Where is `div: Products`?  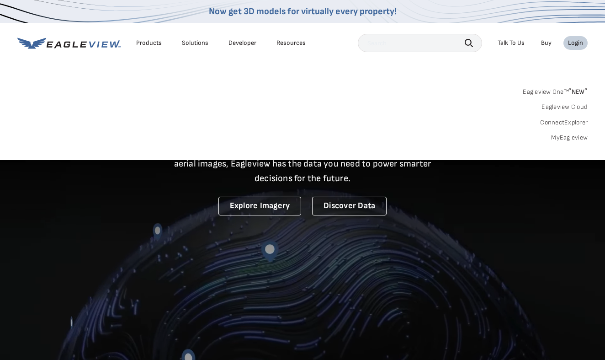
div: Products is located at coordinates (149, 43).